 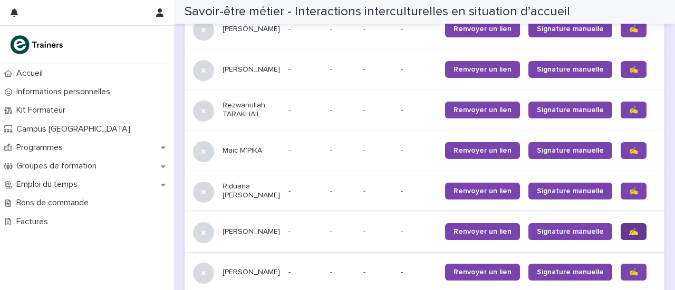 What do you see at coordinates (251, 151) in the screenshot?
I see `p: Maic M’PIKA` at bounding box center [251, 151].